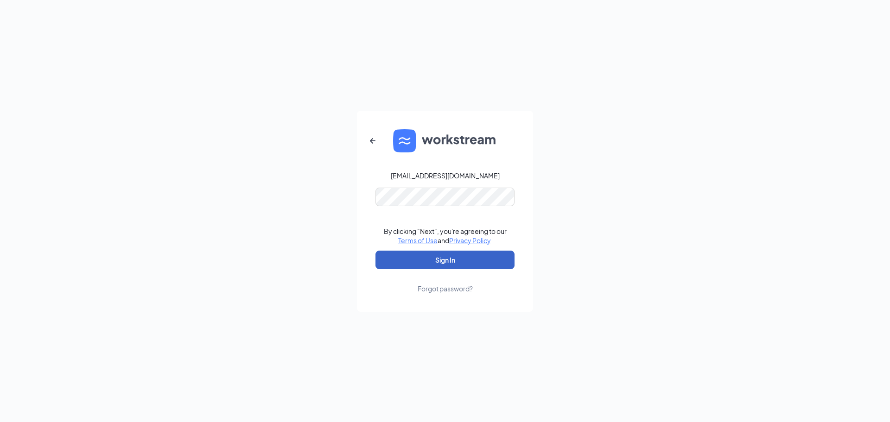 The height and width of the screenshot is (422, 890). What do you see at coordinates (373, 141) in the screenshot?
I see `svg: ArrowLeftNew` at bounding box center [373, 141].